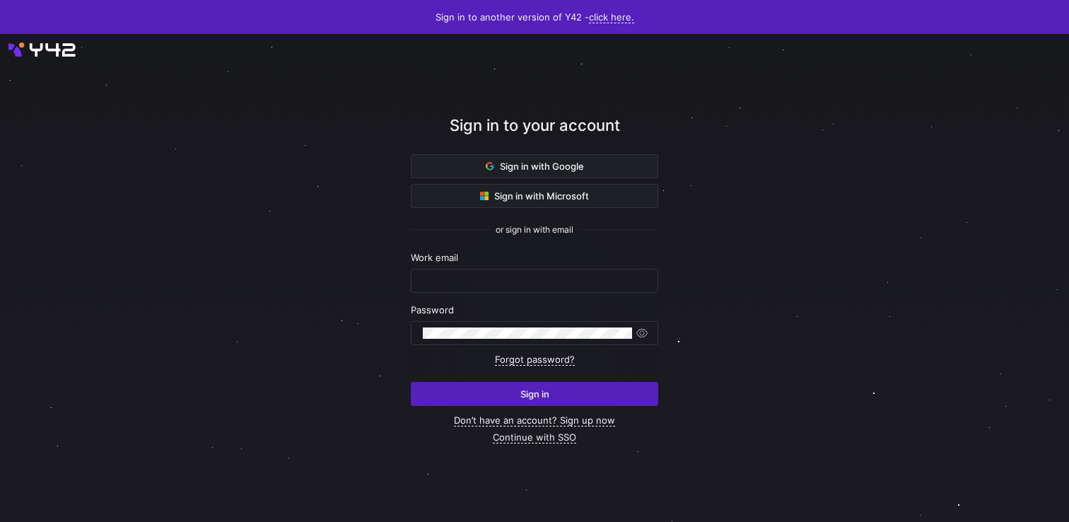 This screenshot has height=522, width=1069. I want to click on a: click here., so click(612, 17).